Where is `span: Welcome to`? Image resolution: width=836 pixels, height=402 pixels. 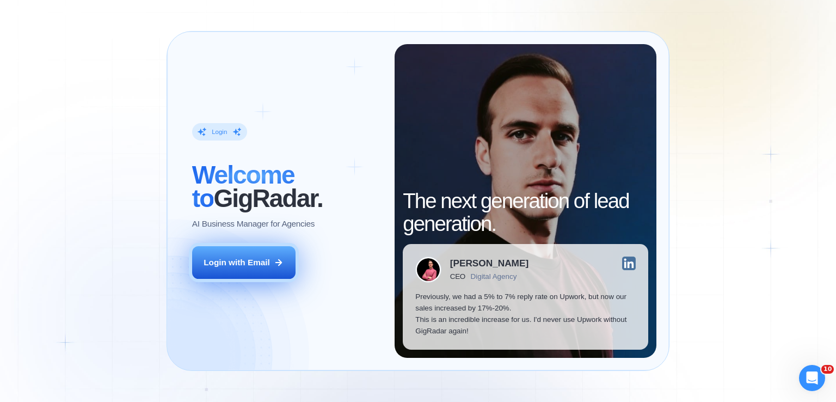
span: Welcome to is located at coordinates (243, 186).